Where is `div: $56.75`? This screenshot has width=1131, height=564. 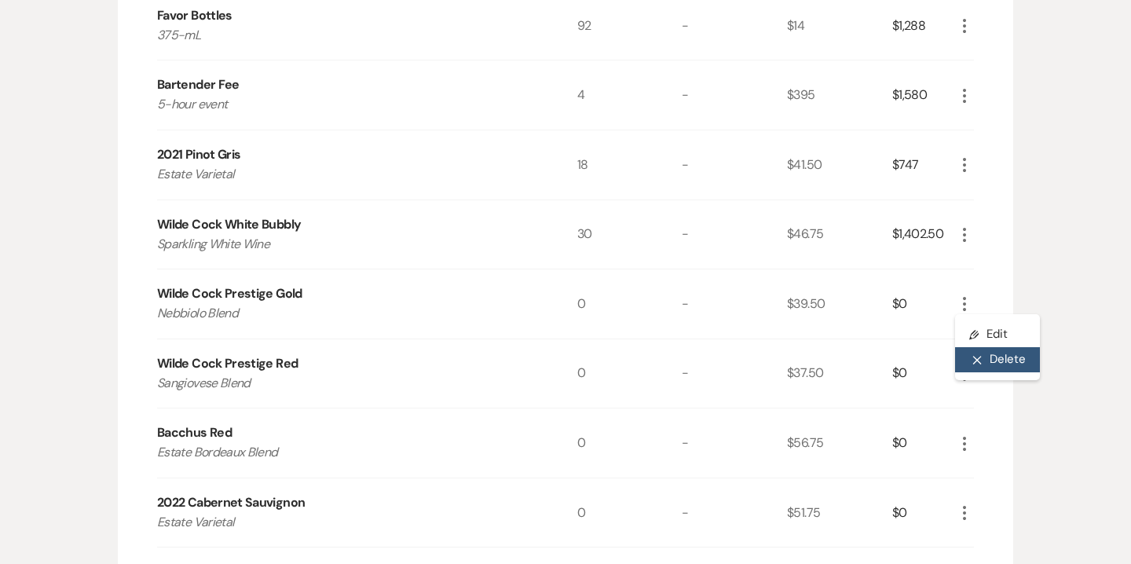 div: $56.75 is located at coordinates (839, 443).